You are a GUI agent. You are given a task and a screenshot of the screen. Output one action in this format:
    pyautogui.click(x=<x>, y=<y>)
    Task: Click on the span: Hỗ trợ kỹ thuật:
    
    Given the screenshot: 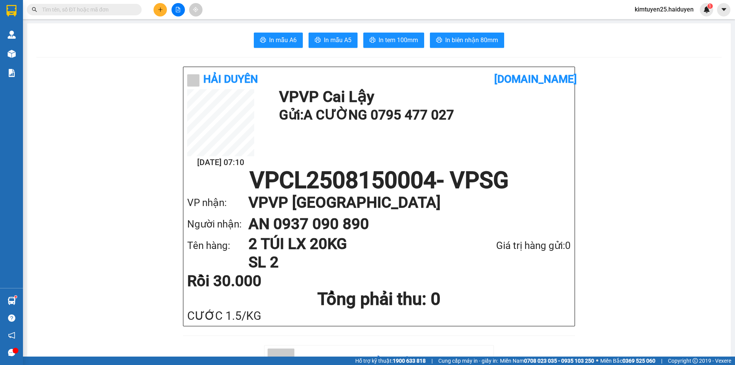 What is the action you would take?
    pyautogui.click(x=390, y=361)
    